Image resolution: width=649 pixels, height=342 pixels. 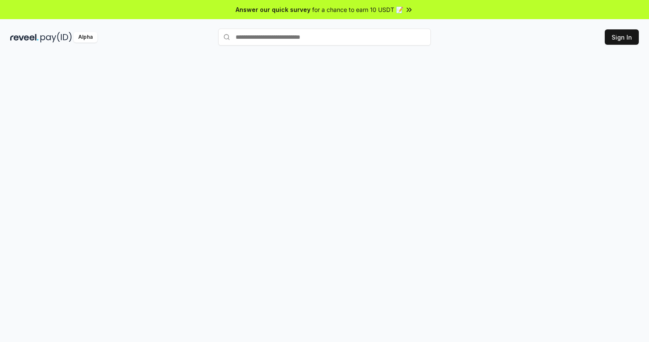 What do you see at coordinates (358, 9) in the screenshot?
I see `span: for a chance to earn 10 USDT 📝` at bounding box center [358, 9].